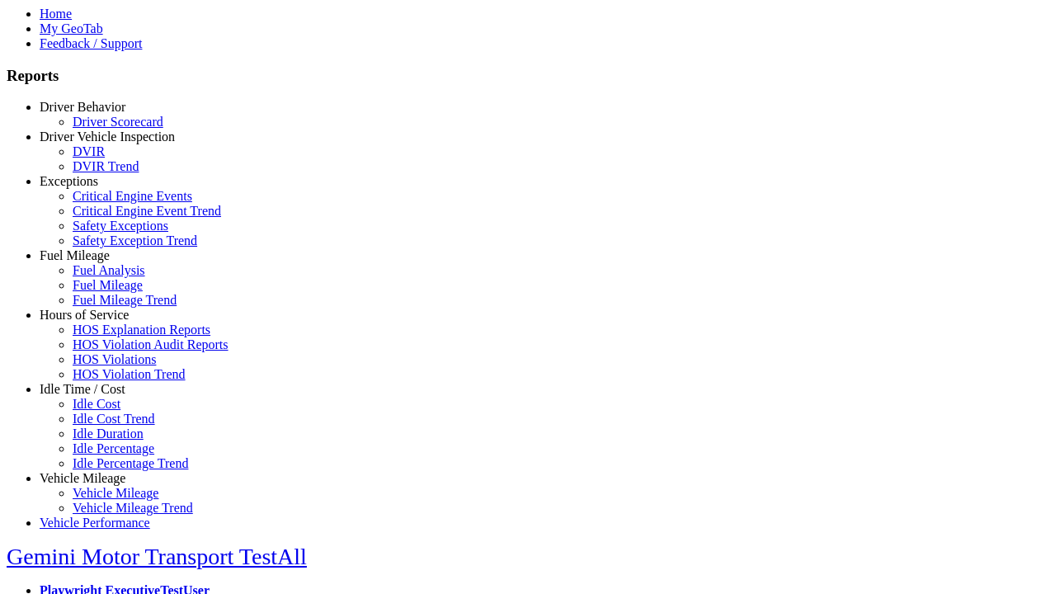 This screenshot has width=1056, height=594. I want to click on a: Idle Duration, so click(108, 433).